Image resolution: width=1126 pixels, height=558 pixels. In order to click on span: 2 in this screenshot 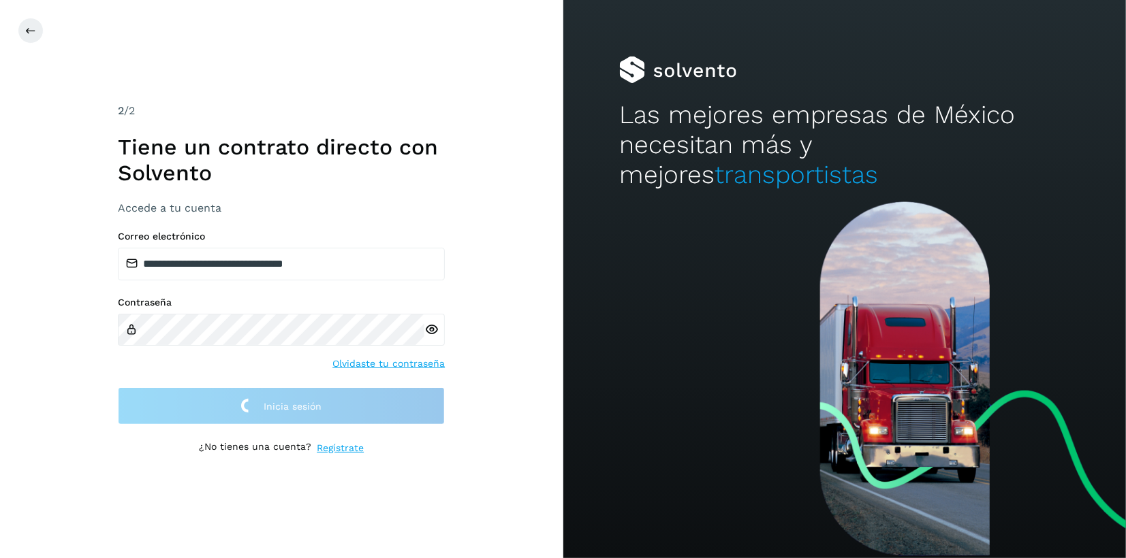, I will do `click(121, 110)`.